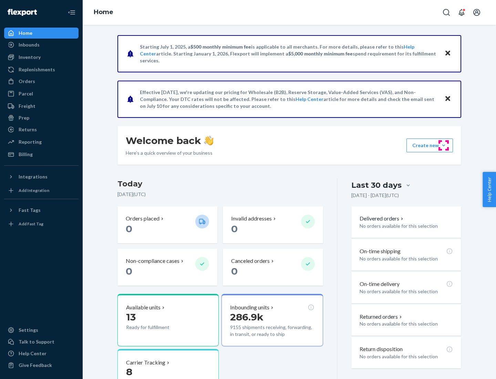 This screenshot has width=496, height=379. I want to click on div: Fast Tags, so click(30, 210).